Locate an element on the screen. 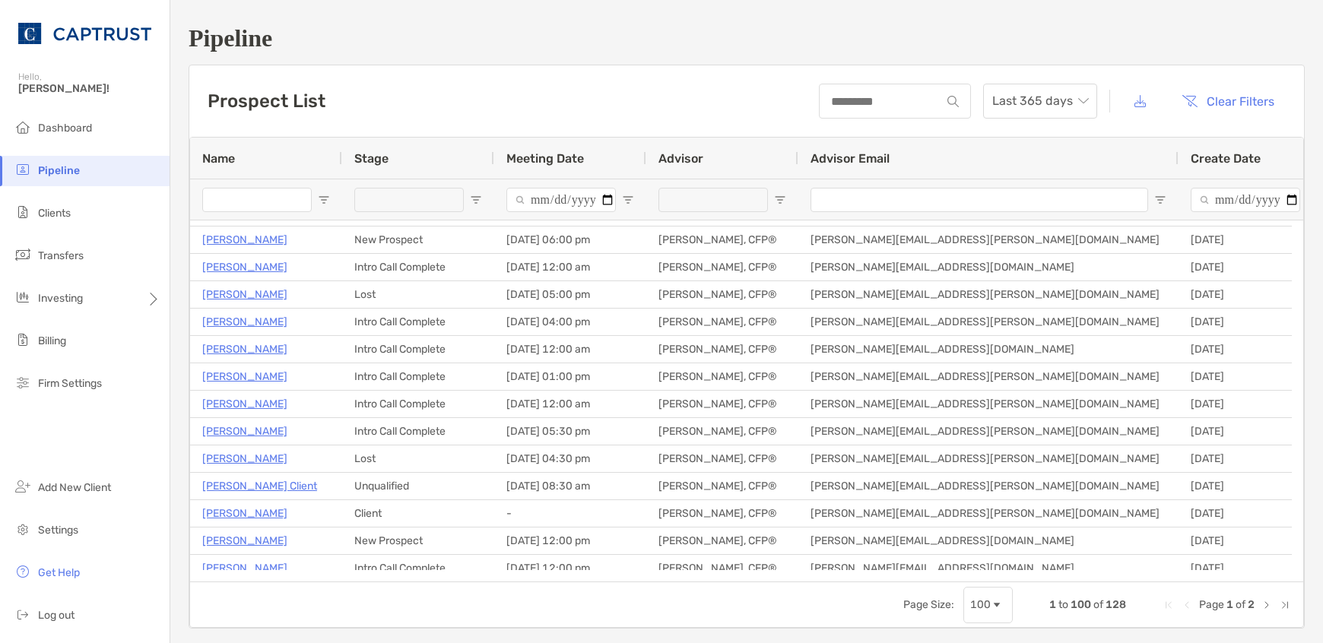 The width and height of the screenshot is (1323, 643). span: Page is located at coordinates (1211, 605).